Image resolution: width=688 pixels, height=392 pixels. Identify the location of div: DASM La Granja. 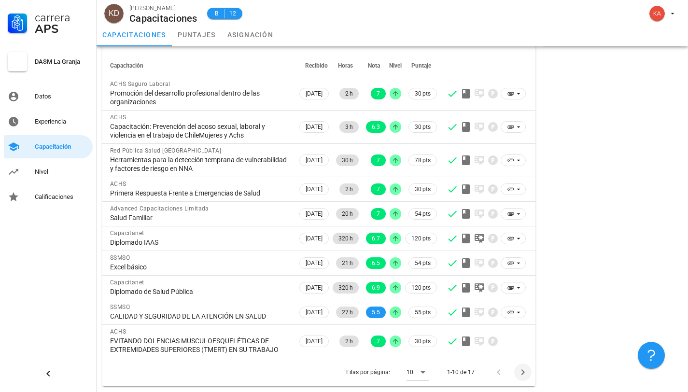
(62, 62).